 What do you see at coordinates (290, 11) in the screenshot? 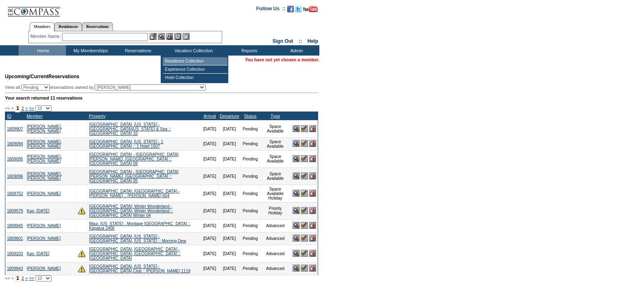
I see `a: Become our fan on Facebook` at bounding box center [290, 11].